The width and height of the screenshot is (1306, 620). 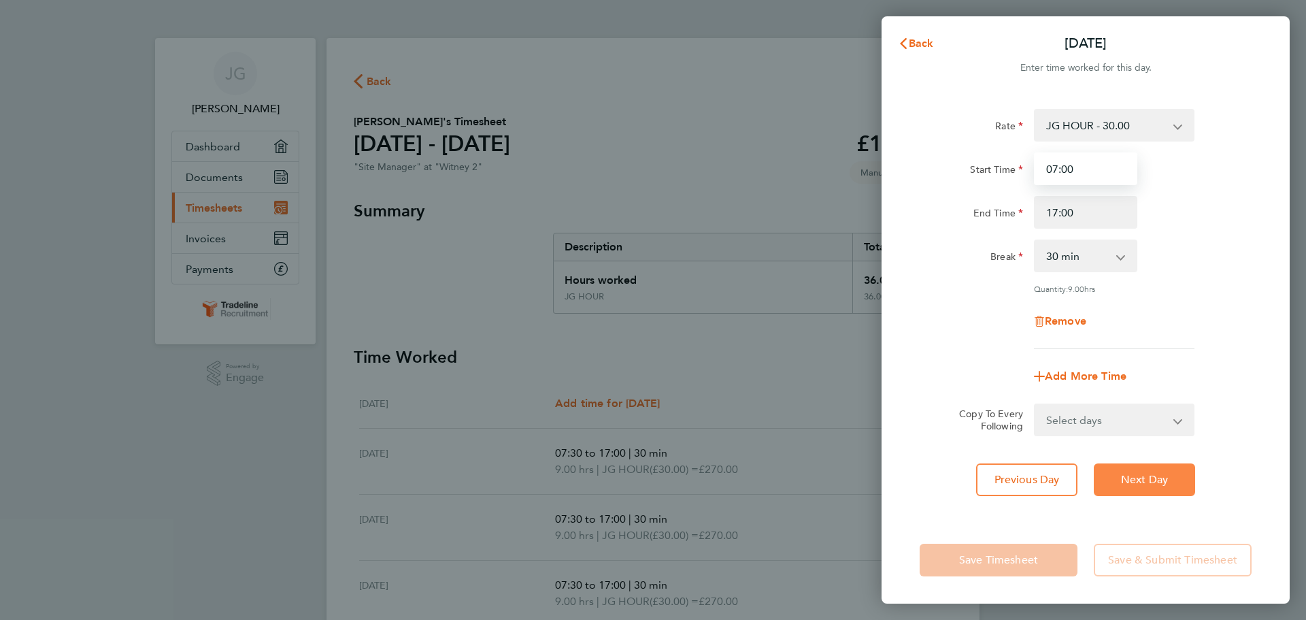 I want to click on label: Copy To Every Following, so click(x=986, y=420).